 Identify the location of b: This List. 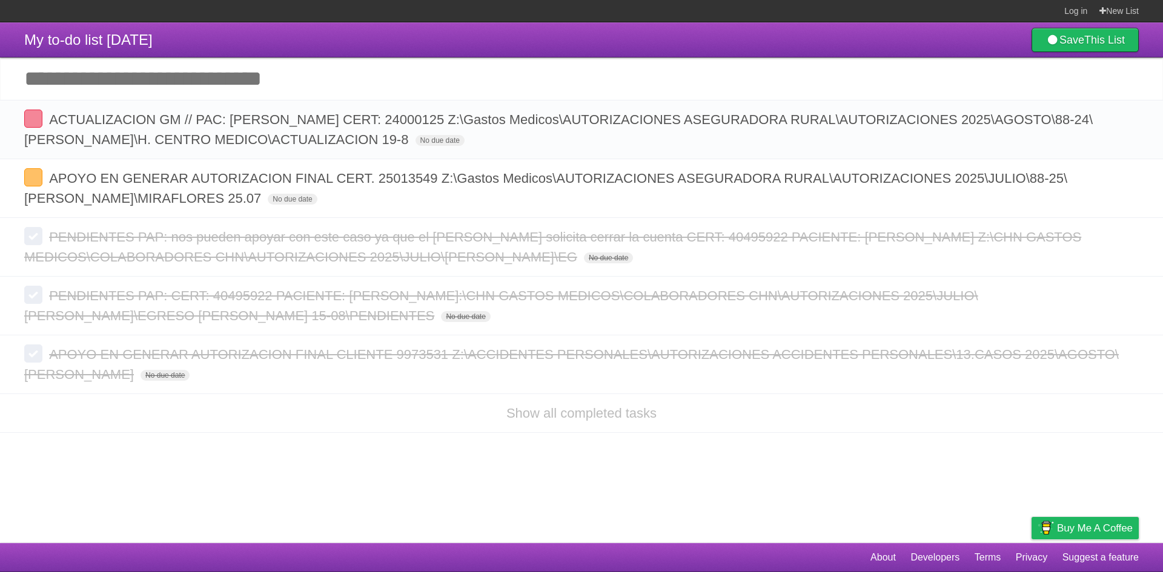
(1104, 40).